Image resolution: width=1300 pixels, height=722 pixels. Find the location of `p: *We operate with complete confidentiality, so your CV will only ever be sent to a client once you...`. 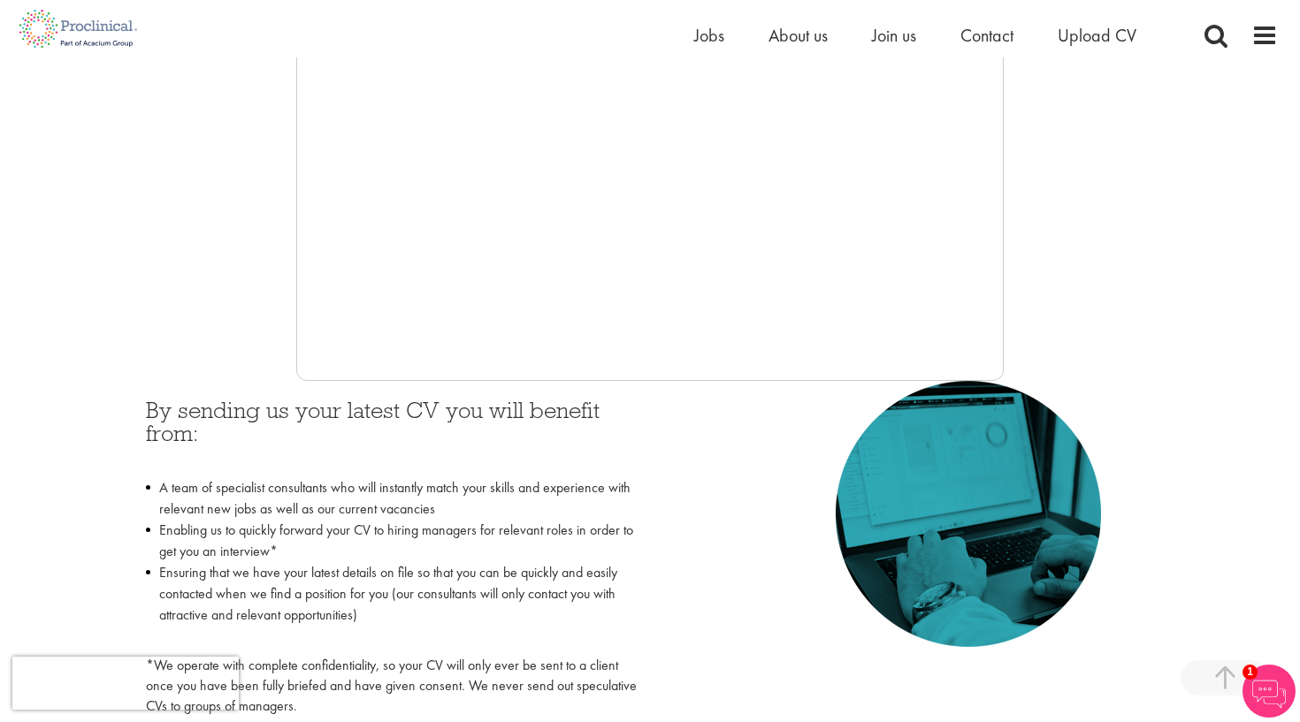

p: *We operate with complete confidentiality, so your CV will only ever be sent to a client once you... is located at coordinates (391, 686).